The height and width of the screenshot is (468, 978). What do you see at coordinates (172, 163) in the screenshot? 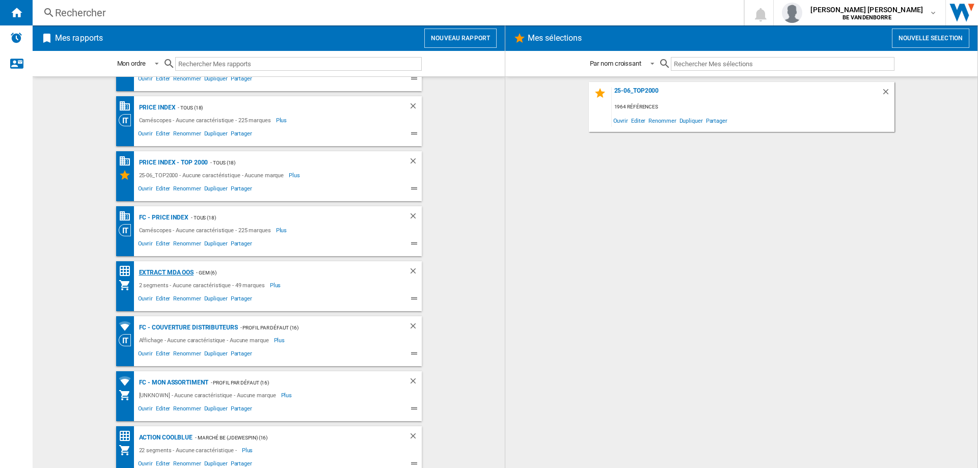
I see `div: PRICE INDEX - Top 2000` at bounding box center [172, 163].